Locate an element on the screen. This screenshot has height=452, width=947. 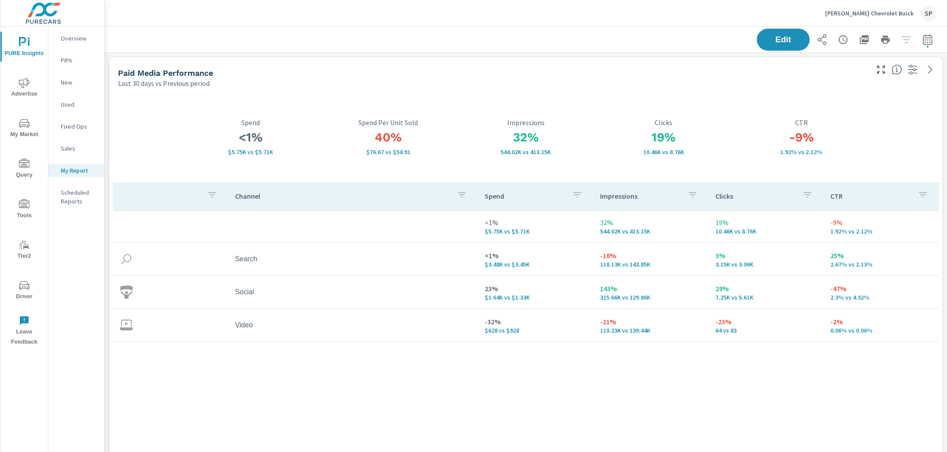
p: 2.67% vs 2.13% is located at coordinates (881, 264).